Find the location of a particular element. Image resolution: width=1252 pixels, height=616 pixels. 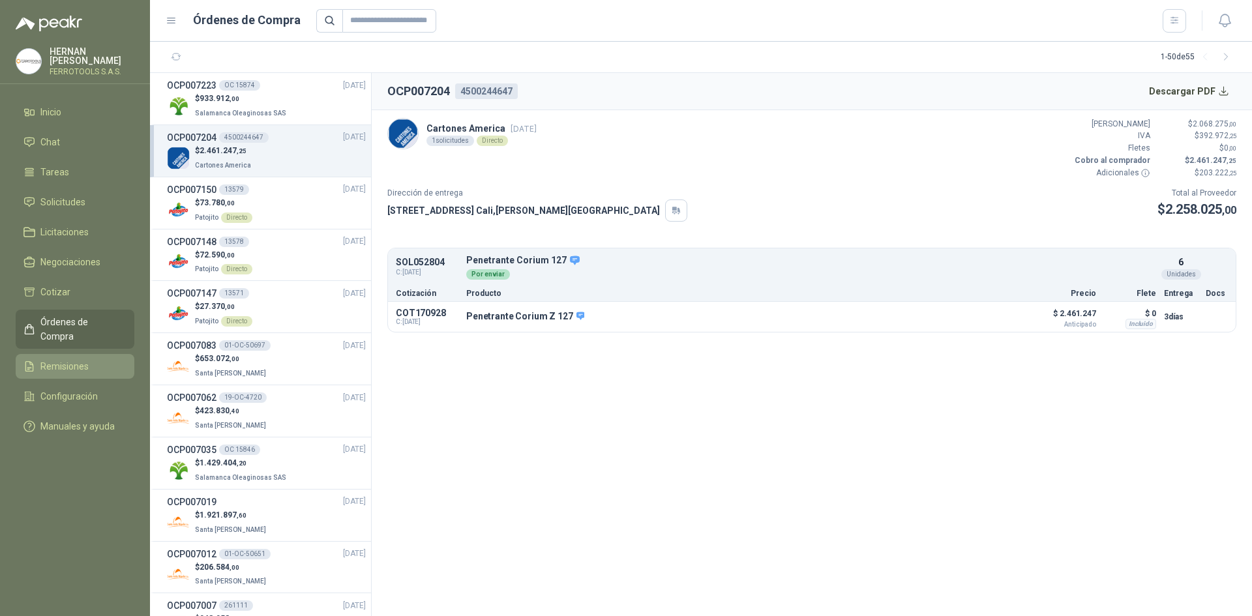

h3: OCP007007 is located at coordinates (192, 606).